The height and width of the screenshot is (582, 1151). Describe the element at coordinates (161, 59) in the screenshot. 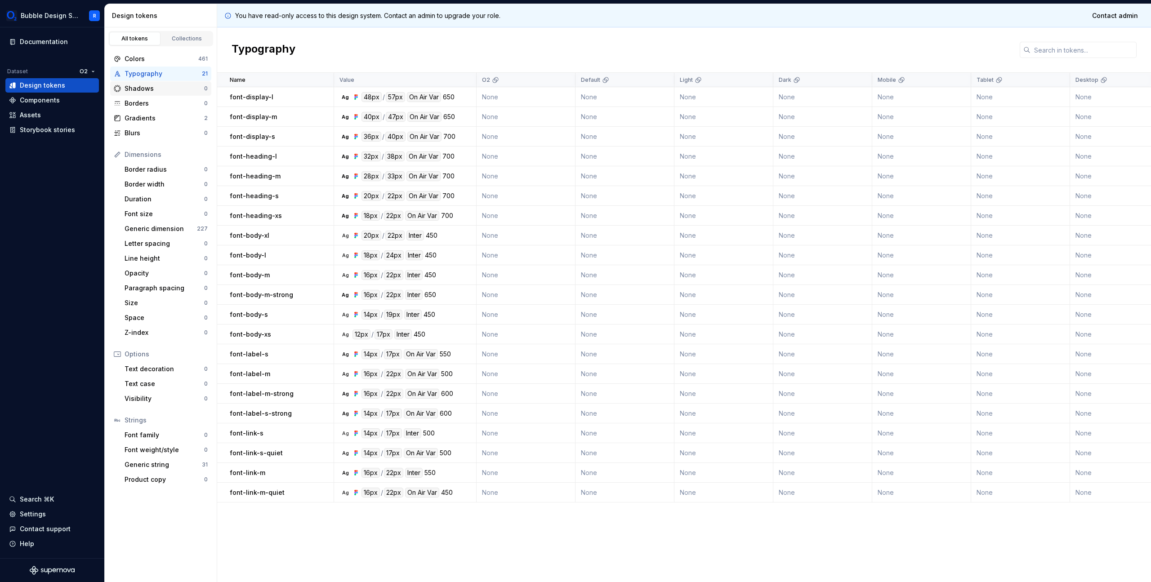

I see `div: Colors` at that location.